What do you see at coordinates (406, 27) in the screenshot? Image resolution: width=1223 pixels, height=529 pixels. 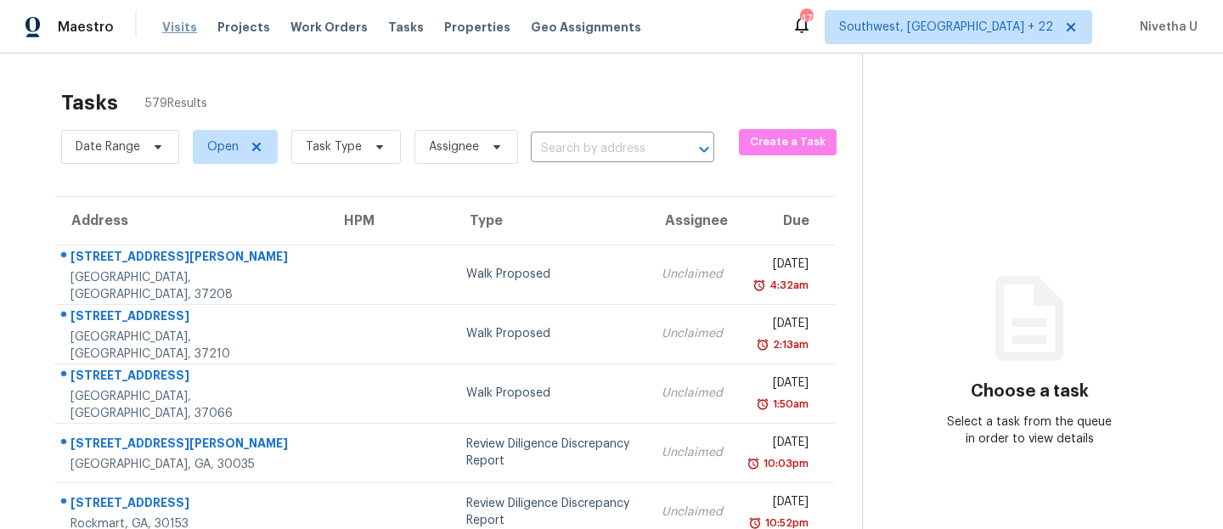 I see `span: Tasks` at bounding box center [406, 27].